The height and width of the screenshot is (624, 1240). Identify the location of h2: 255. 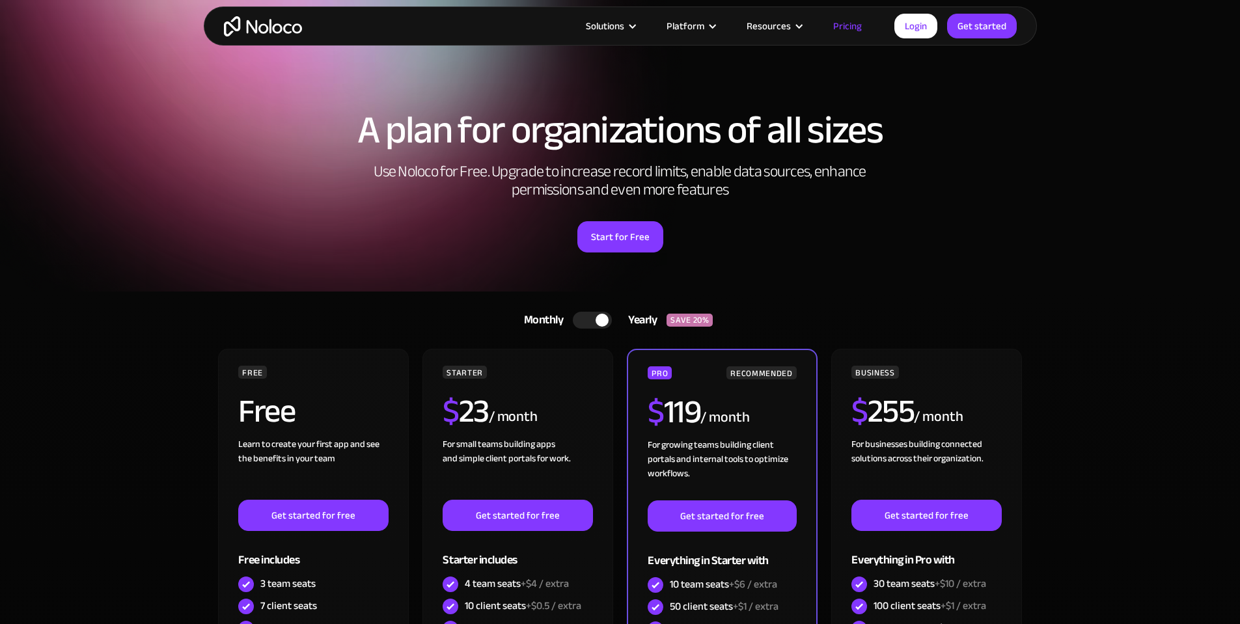
(883, 411).